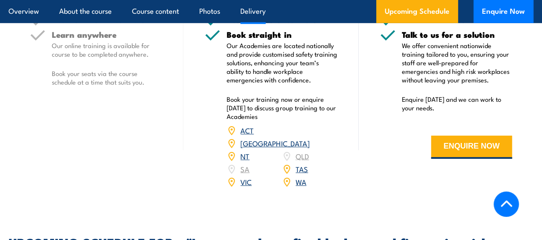 The height and width of the screenshot is (240, 542). Describe the element at coordinates (282, 63) in the screenshot. I see `p: Our Academies are located nationally and provide customised safety training solutions, enhancing ...` at that location.